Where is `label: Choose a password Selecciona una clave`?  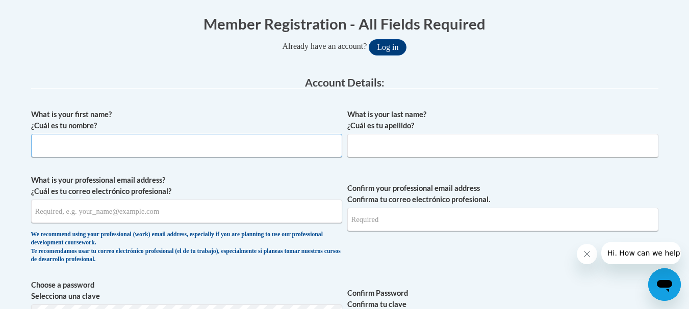 label: Choose a password Selecciona una clave is located at coordinates (187, 291).